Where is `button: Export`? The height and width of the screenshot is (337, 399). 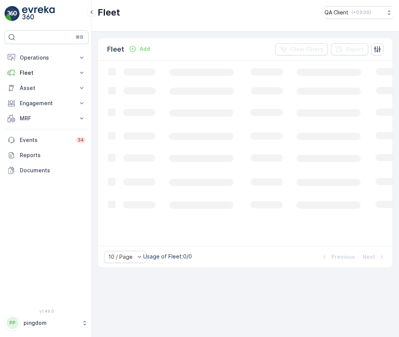 button: Export is located at coordinates (350, 49).